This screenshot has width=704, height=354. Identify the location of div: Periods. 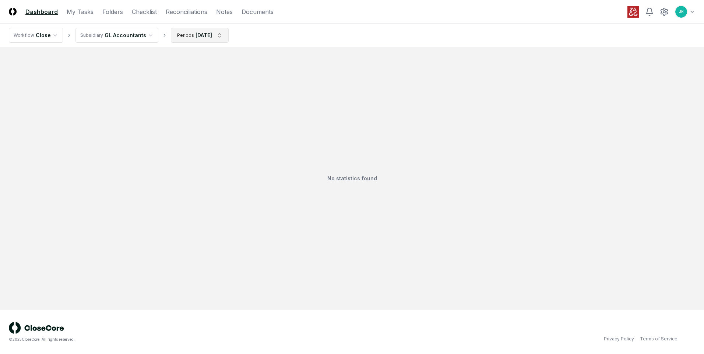
(186, 35).